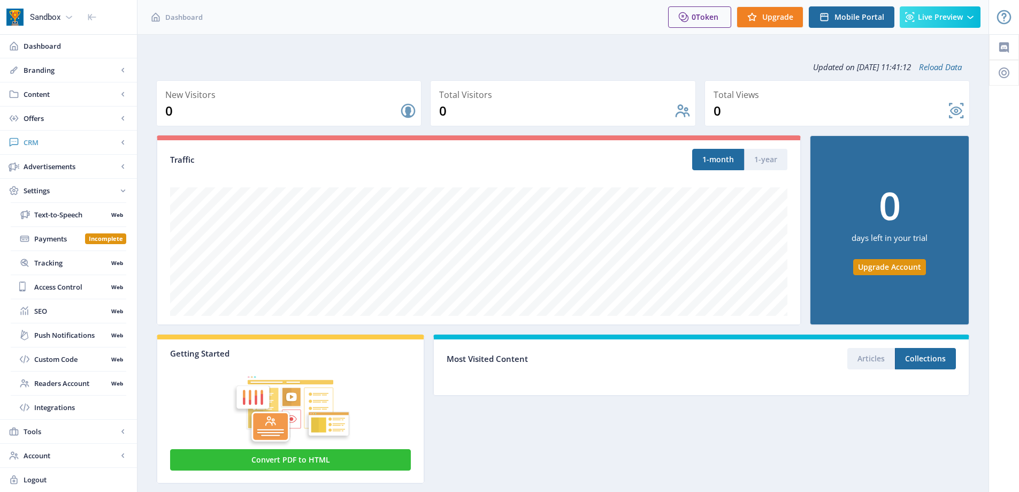 The height and width of the screenshot is (492, 1019). What do you see at coordinates (291, 95) in the screenshot?
I see `div: New Visitors` at bounding box center [291, 95].